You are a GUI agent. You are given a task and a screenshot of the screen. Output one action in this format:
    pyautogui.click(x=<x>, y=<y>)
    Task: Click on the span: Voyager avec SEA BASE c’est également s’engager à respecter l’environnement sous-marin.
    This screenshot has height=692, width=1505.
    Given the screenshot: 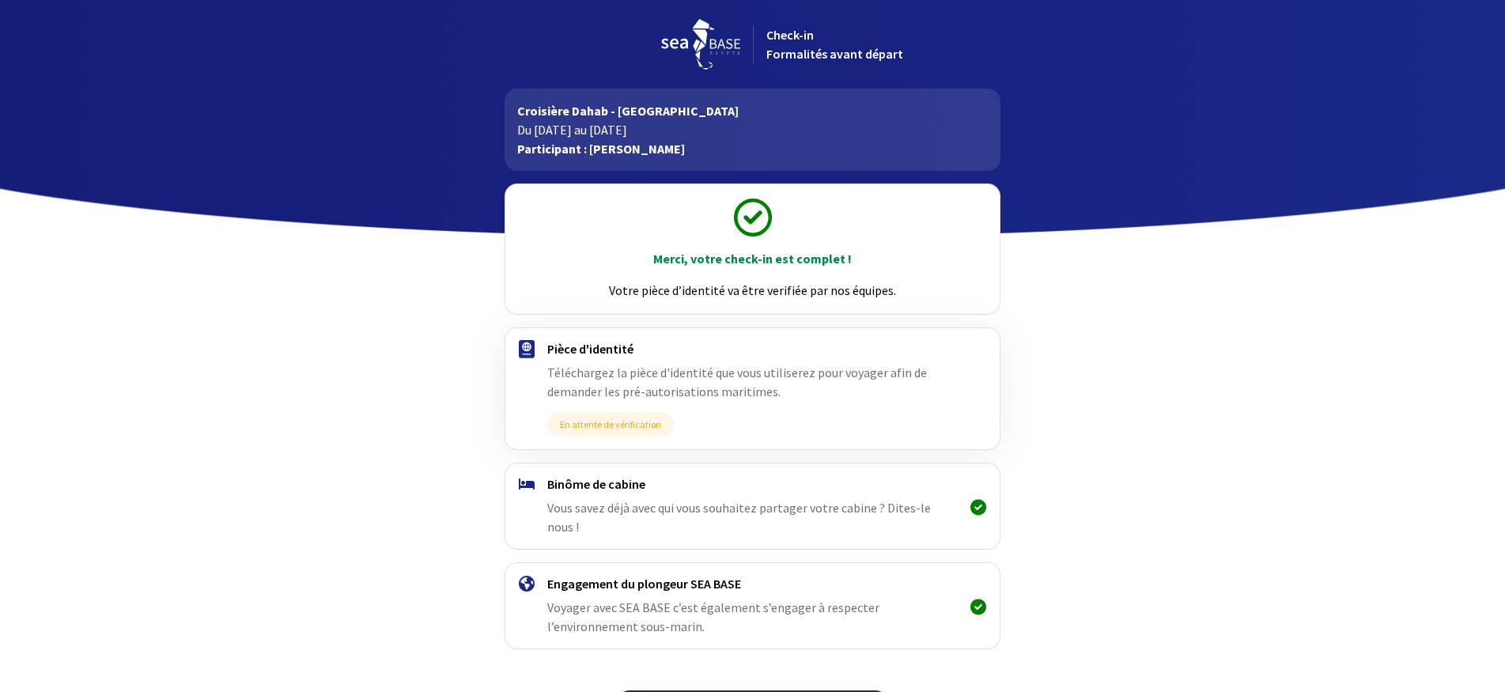 What is the action you would take?
    pyautogui.click(x=713, y=617)
    